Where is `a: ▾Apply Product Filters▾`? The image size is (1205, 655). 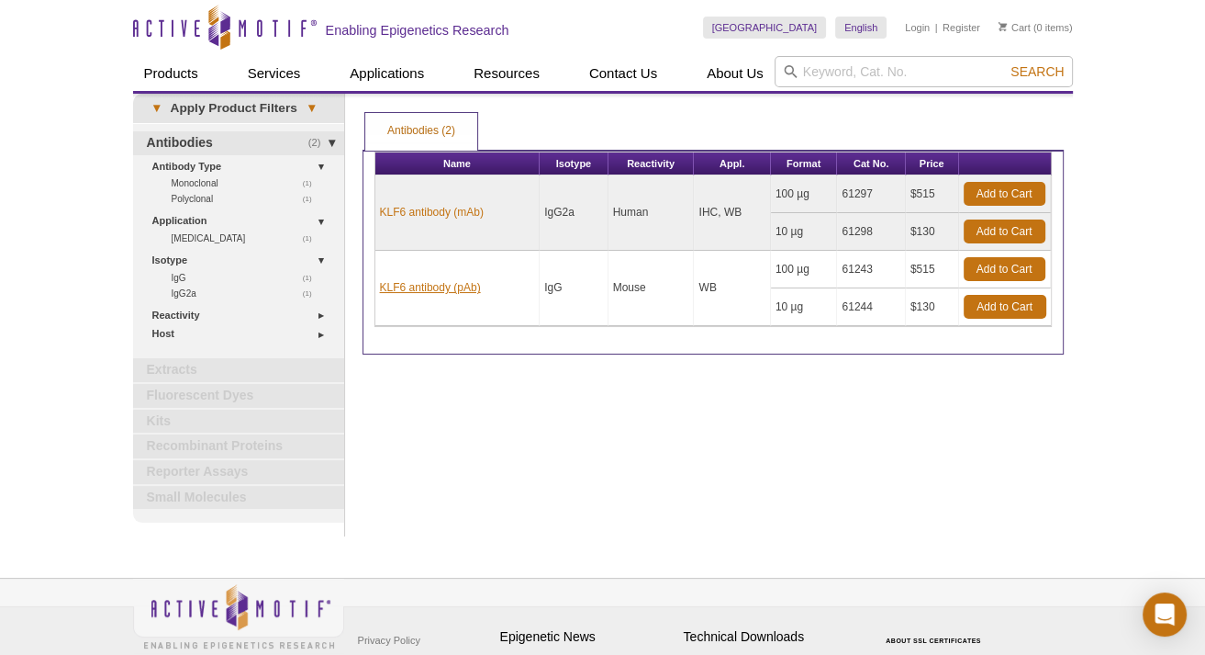
a: ▾Apply Product Filters▾ is located at coordinates (239, 108).